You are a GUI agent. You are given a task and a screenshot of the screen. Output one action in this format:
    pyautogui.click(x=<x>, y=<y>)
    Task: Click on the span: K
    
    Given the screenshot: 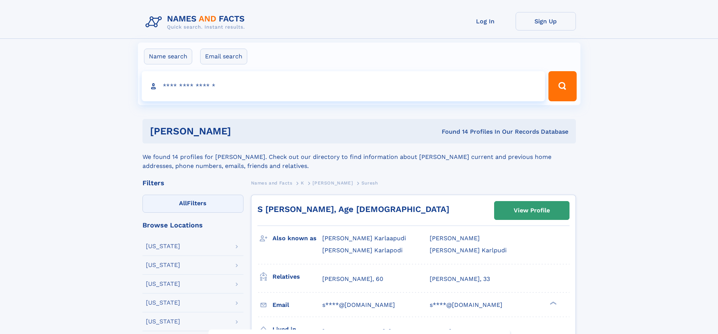 What is the action you would take?
    pyautogui.click(x=302, y=183)
    